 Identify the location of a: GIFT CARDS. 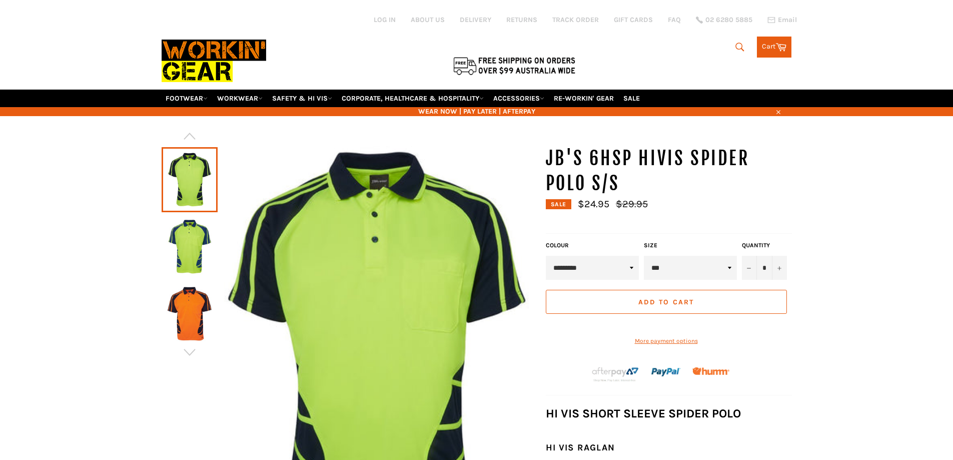
(634, 20).